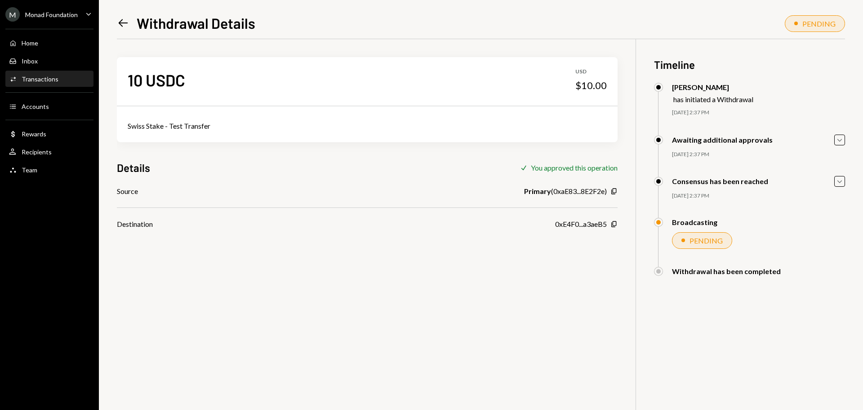 This screenshot has height=410, width=863. I want to click on div: Consensus has been reached, so click(720, 181).